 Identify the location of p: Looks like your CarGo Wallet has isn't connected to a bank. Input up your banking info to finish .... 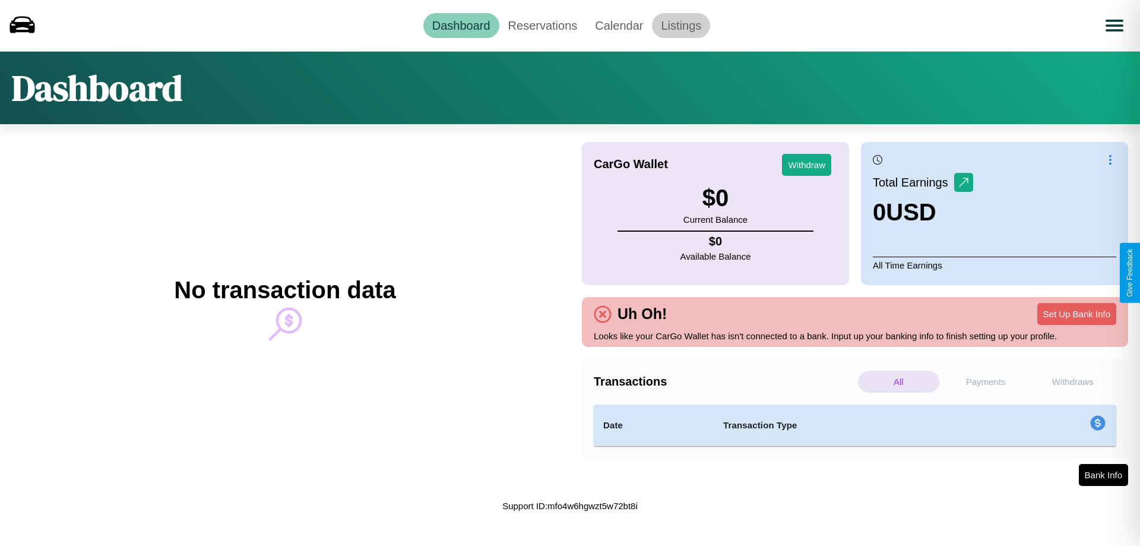
(855, 335).